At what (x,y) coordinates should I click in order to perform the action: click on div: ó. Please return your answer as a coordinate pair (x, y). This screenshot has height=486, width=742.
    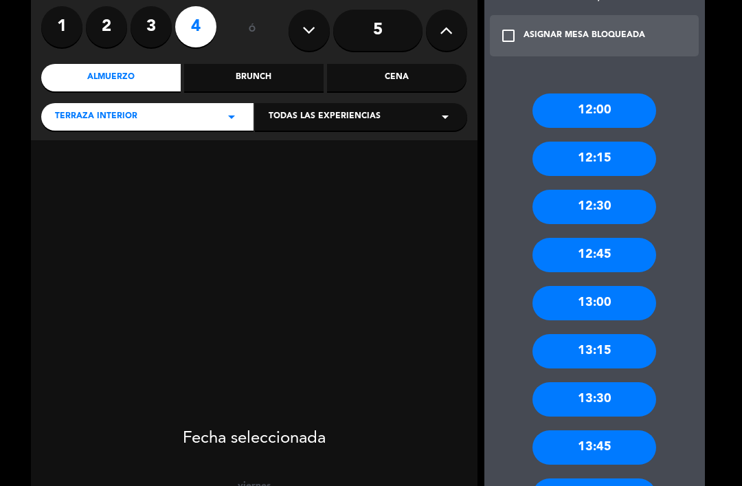
    Looking at the image, I should click on (252, 30).